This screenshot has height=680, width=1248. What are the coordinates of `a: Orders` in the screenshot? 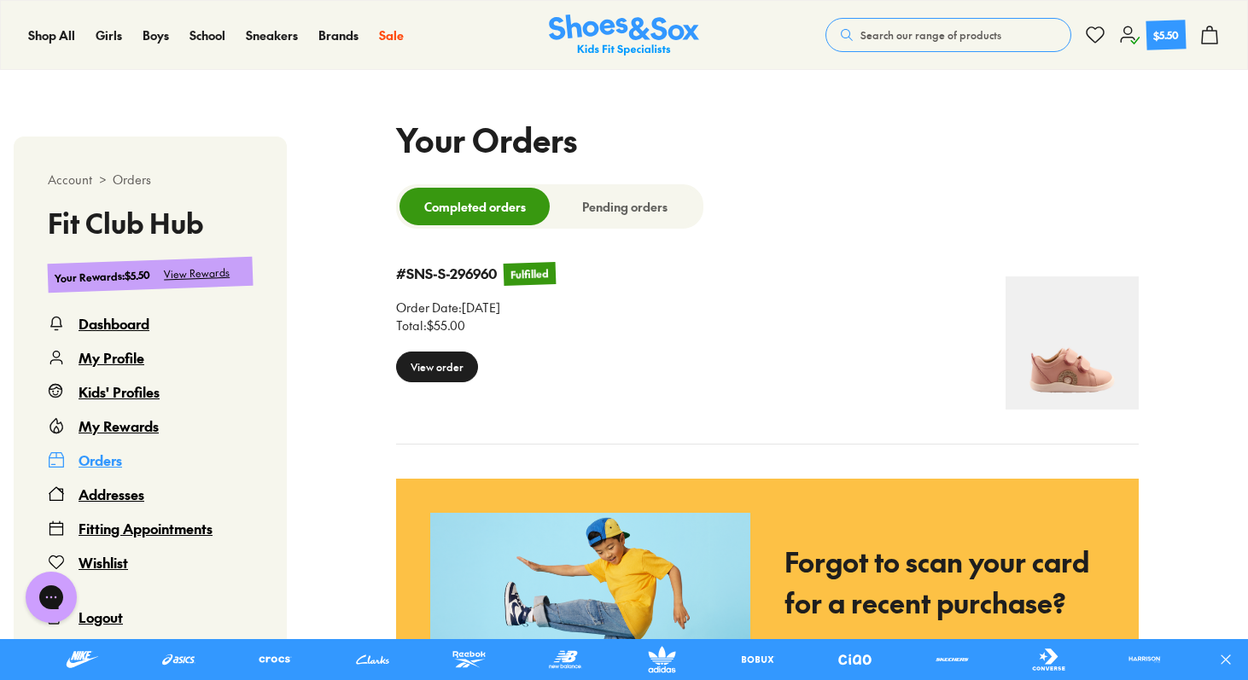 It's located at (150, 460).